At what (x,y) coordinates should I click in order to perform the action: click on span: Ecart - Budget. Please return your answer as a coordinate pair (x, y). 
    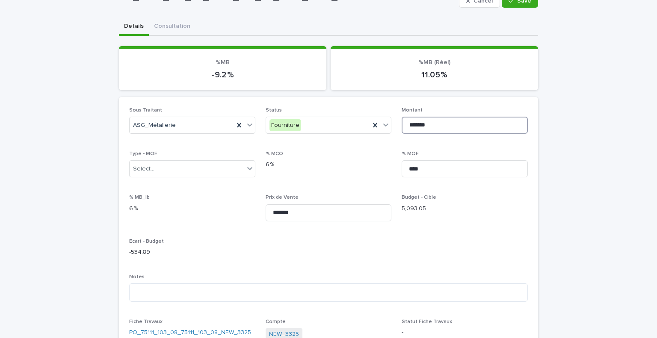
    Looking at the image, I should click on (146, 242).